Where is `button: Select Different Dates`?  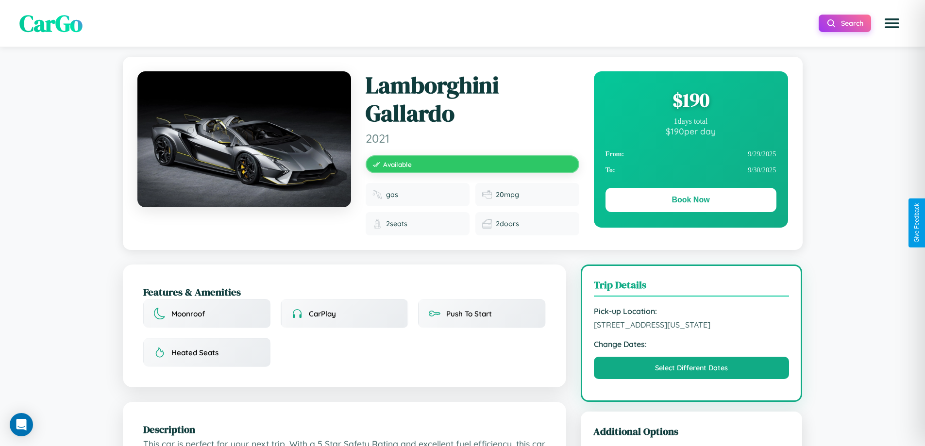 button: Select Different Dates is located at coordinates (691, 368).